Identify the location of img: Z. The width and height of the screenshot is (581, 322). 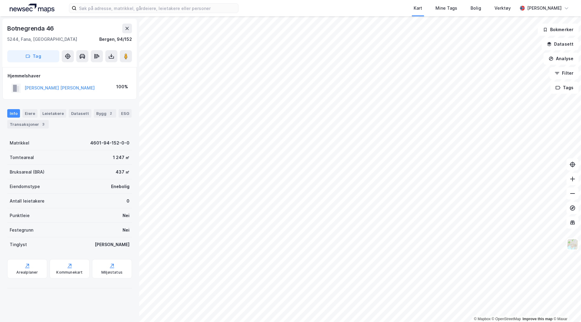
(573, 245).